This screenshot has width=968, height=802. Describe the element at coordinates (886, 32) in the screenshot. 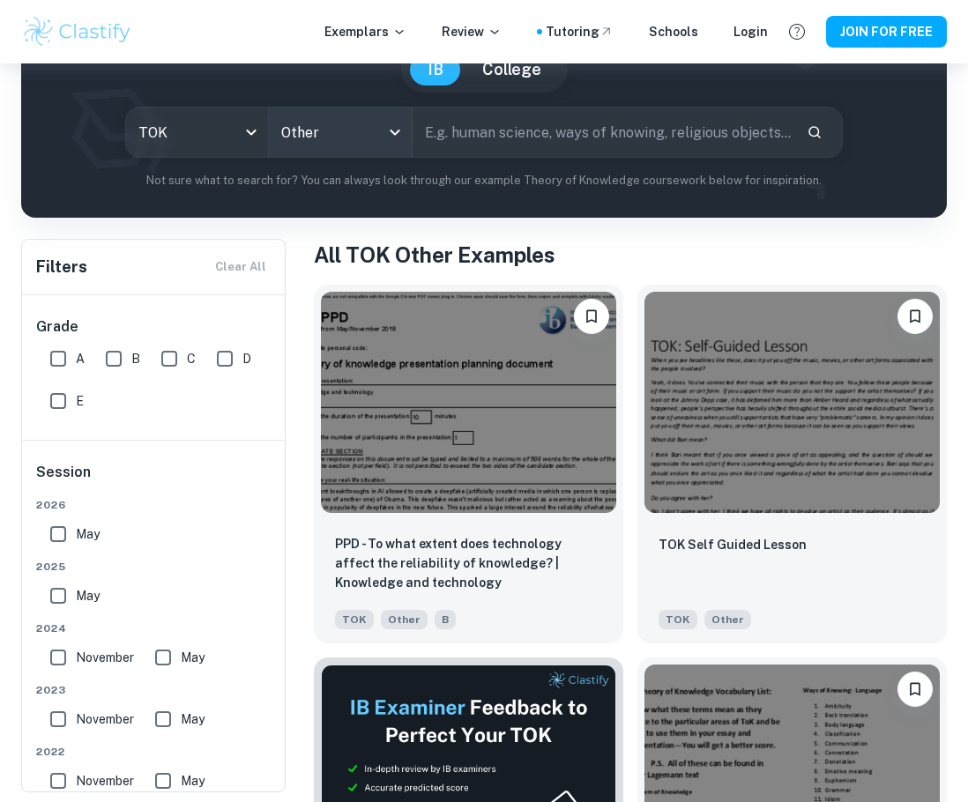

I see `button: JOIN FOR FREE` at that location.